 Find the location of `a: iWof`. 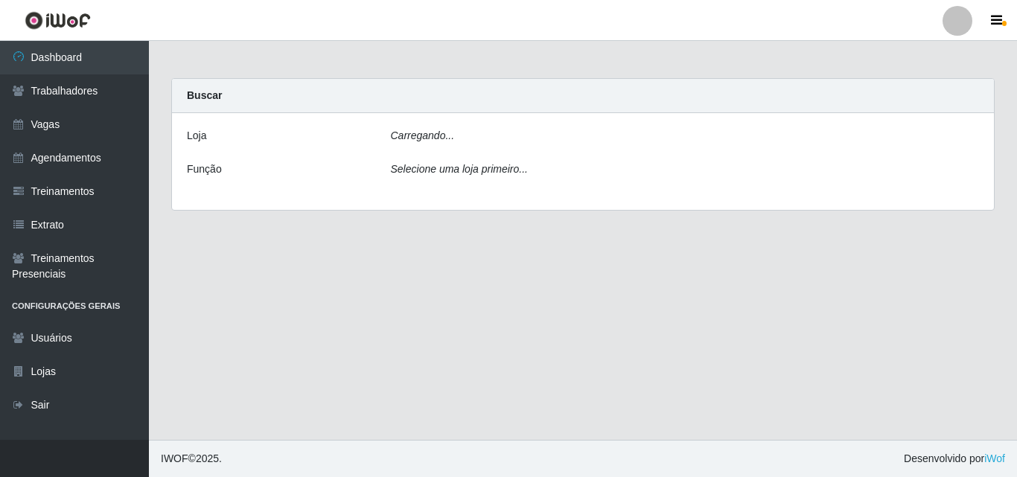

a: iWof is located at coordinates (995, 459).